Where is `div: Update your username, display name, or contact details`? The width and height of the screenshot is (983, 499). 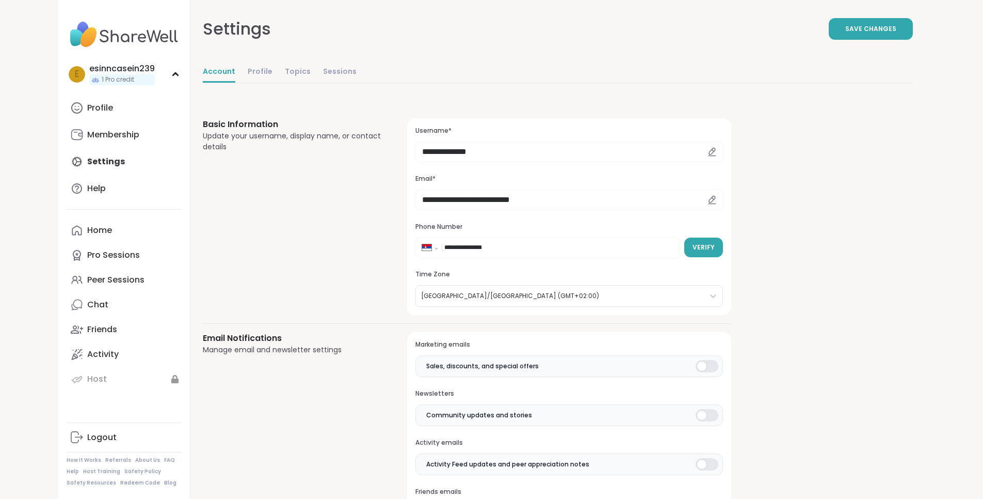 div: Update your username, display name, or contact details is located at coordinates (293, 141).